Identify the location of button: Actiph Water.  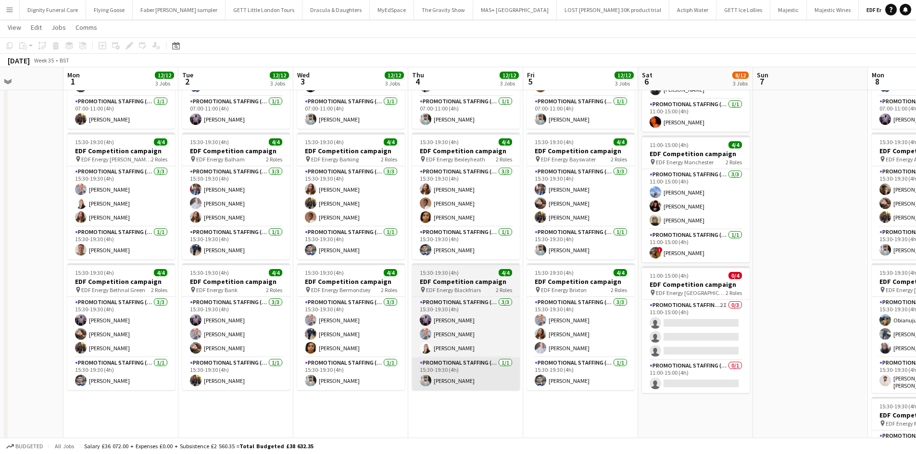
(693, 10).